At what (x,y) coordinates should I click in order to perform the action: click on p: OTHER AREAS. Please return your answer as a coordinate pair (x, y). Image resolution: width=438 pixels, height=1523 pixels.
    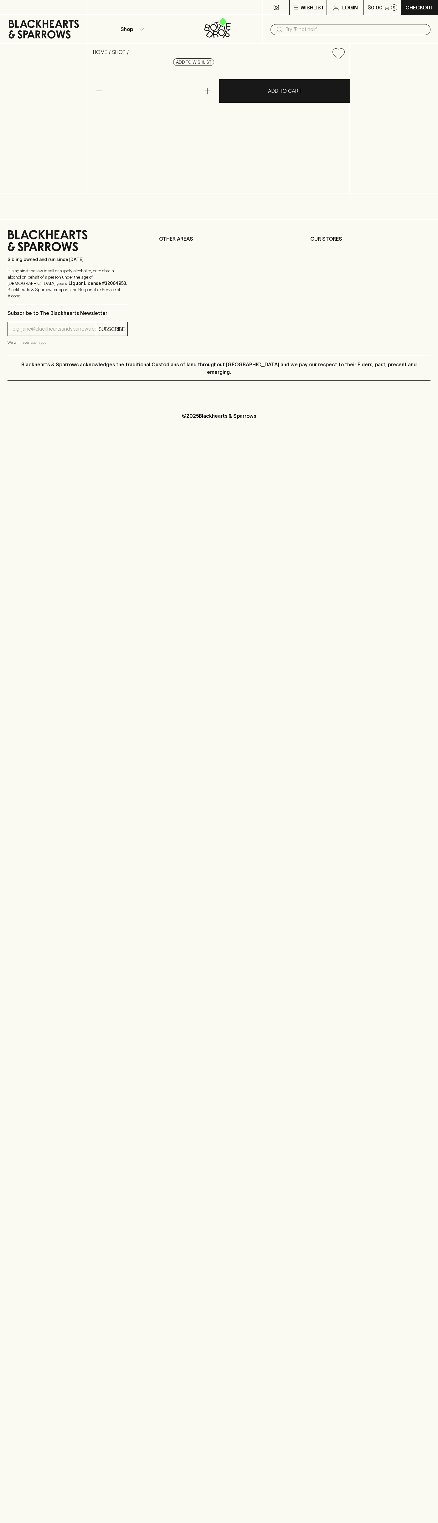
    Looking at the image, I should click on (219, 239).